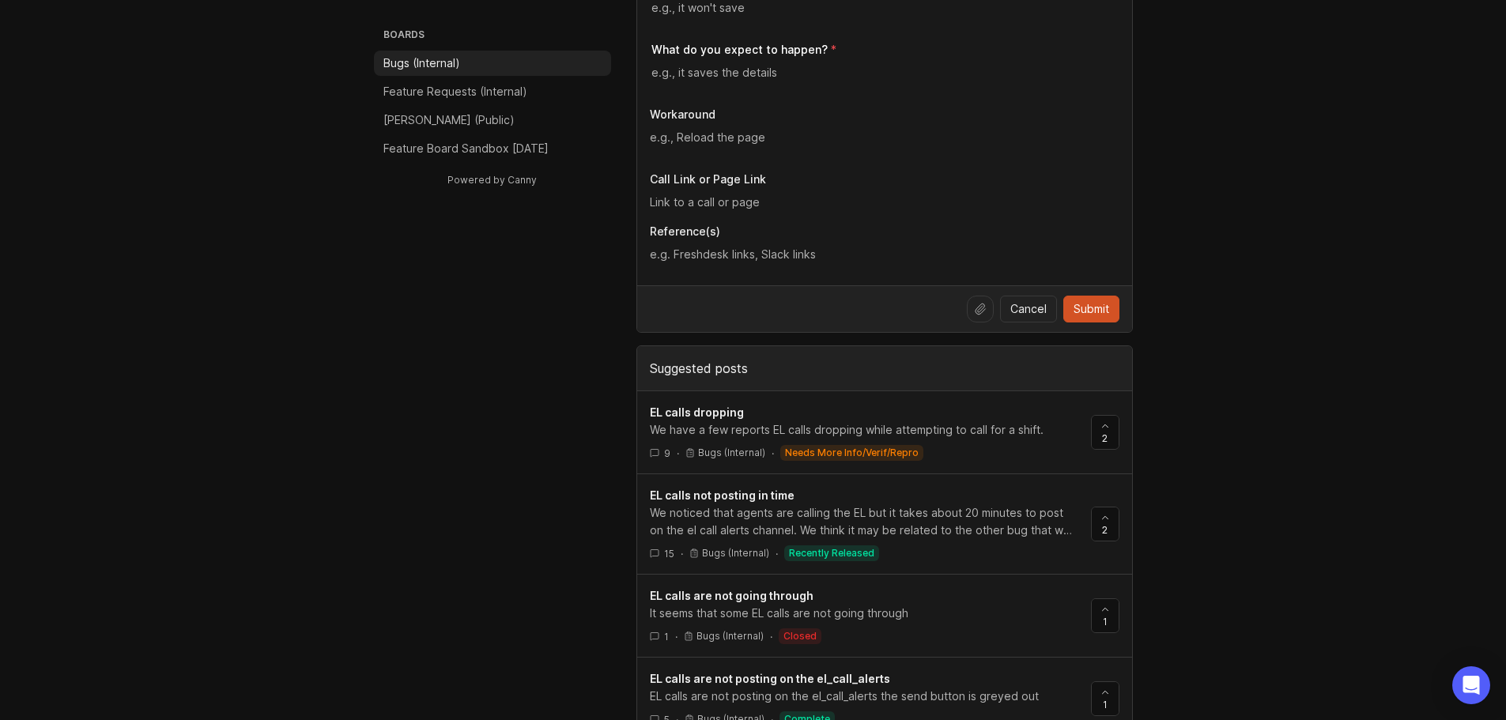 This screenshot has height=720, width=1506. What do you see at coordinates (731, 595) in the screenshot?
I see `span: EL calls are not going through` at bounding box center [731, 595].